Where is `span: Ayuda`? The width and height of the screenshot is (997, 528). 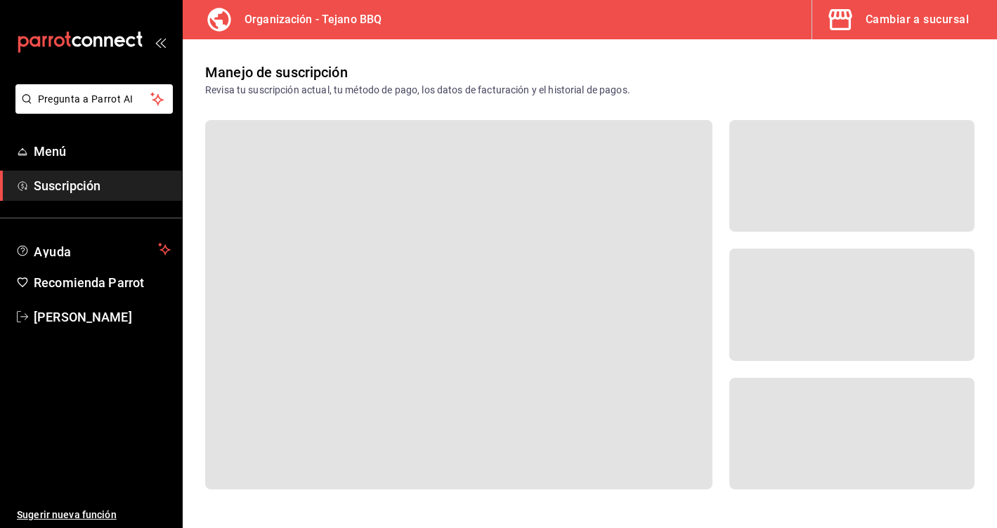 span: Ayuda is located at coordinates (93, 249).